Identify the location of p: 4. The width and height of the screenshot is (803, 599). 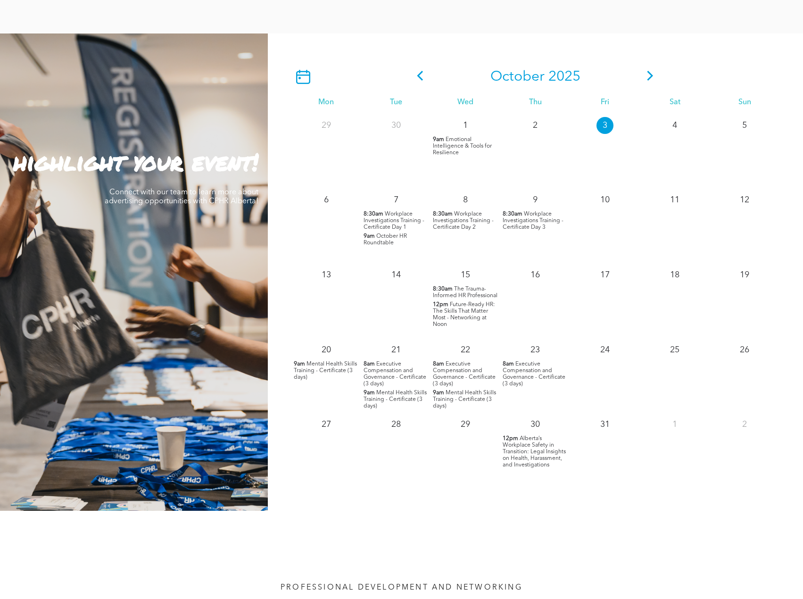
(675, 125).